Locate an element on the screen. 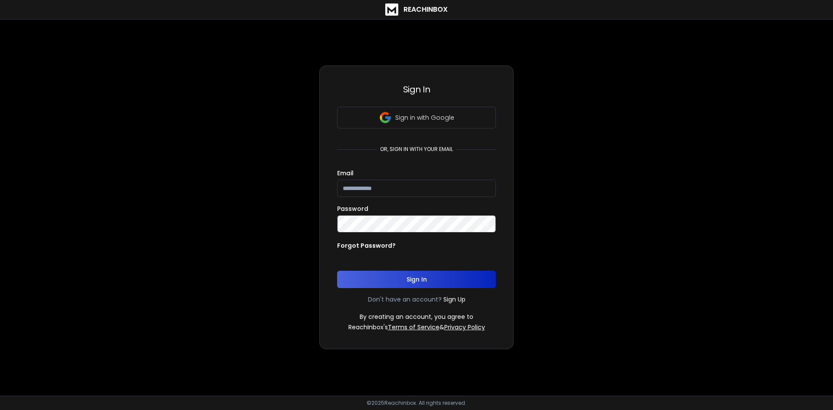  button: Sign in with Google is located at coordinates (417, 118).